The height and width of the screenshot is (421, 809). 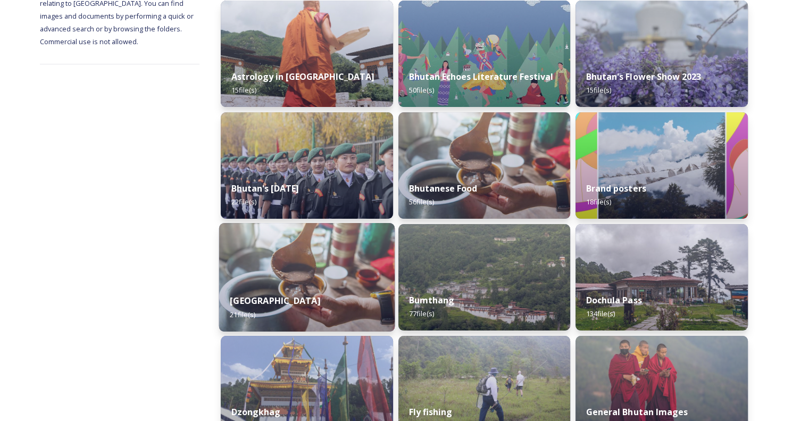 What do you see at coordinates (243, 314) in the screenshot?
I see `span: 21 file(s)` at bounding box center [243, 314].